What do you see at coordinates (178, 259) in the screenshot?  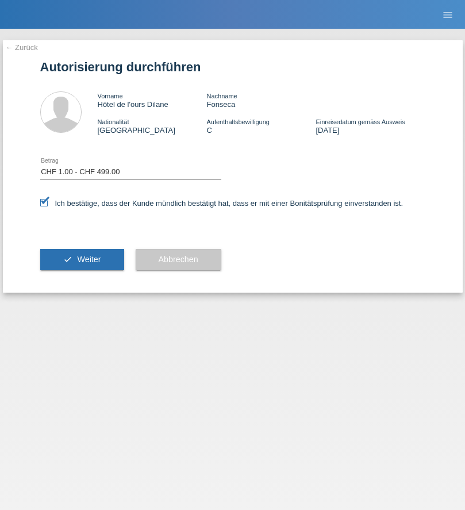 I see `span: Abbrechen` at bounding box center [178, 259].